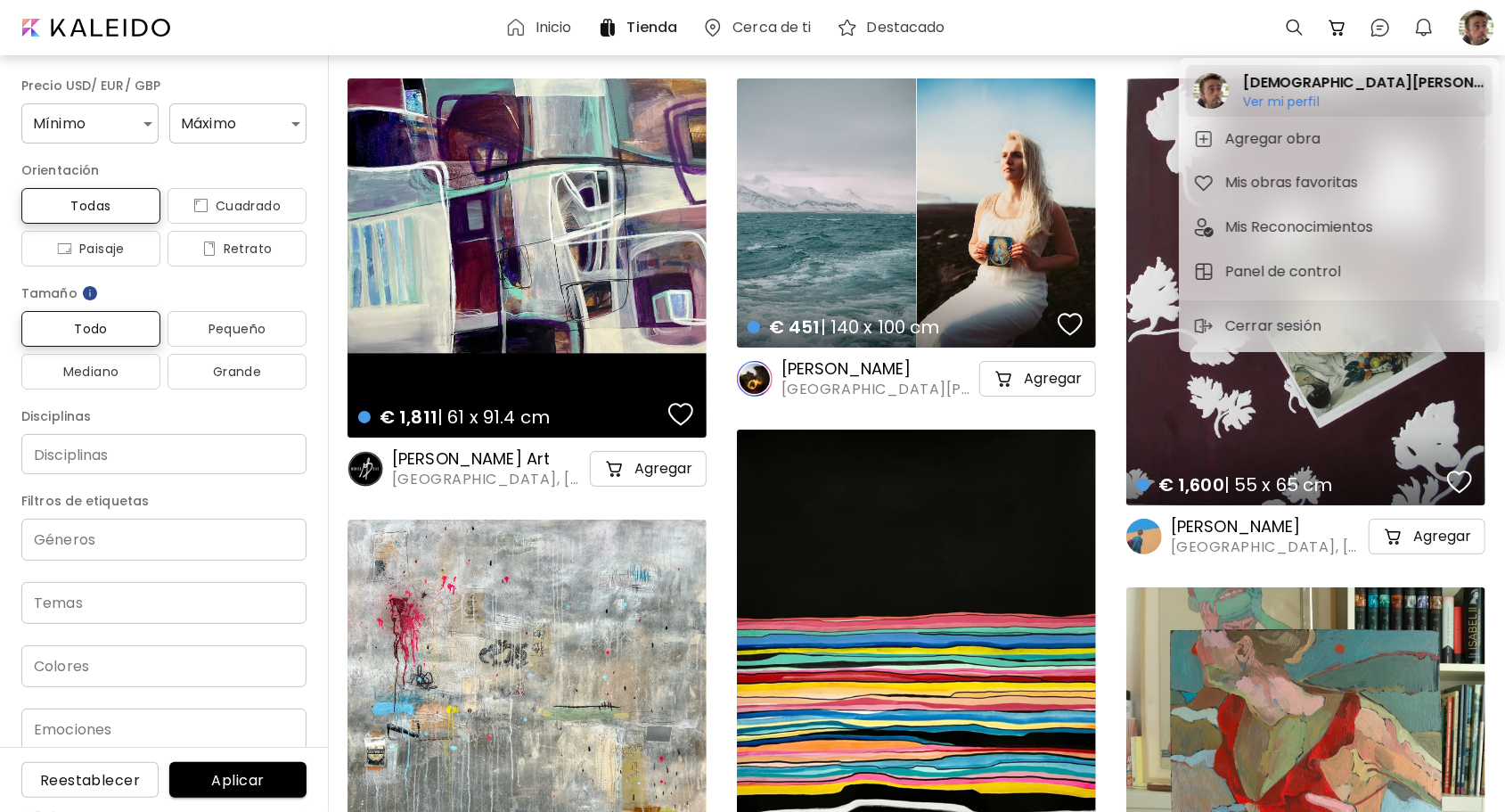 This screenshot has width=1505, height=812. I want to click on h5: Mis obras favoritas, so click(1294, 183).